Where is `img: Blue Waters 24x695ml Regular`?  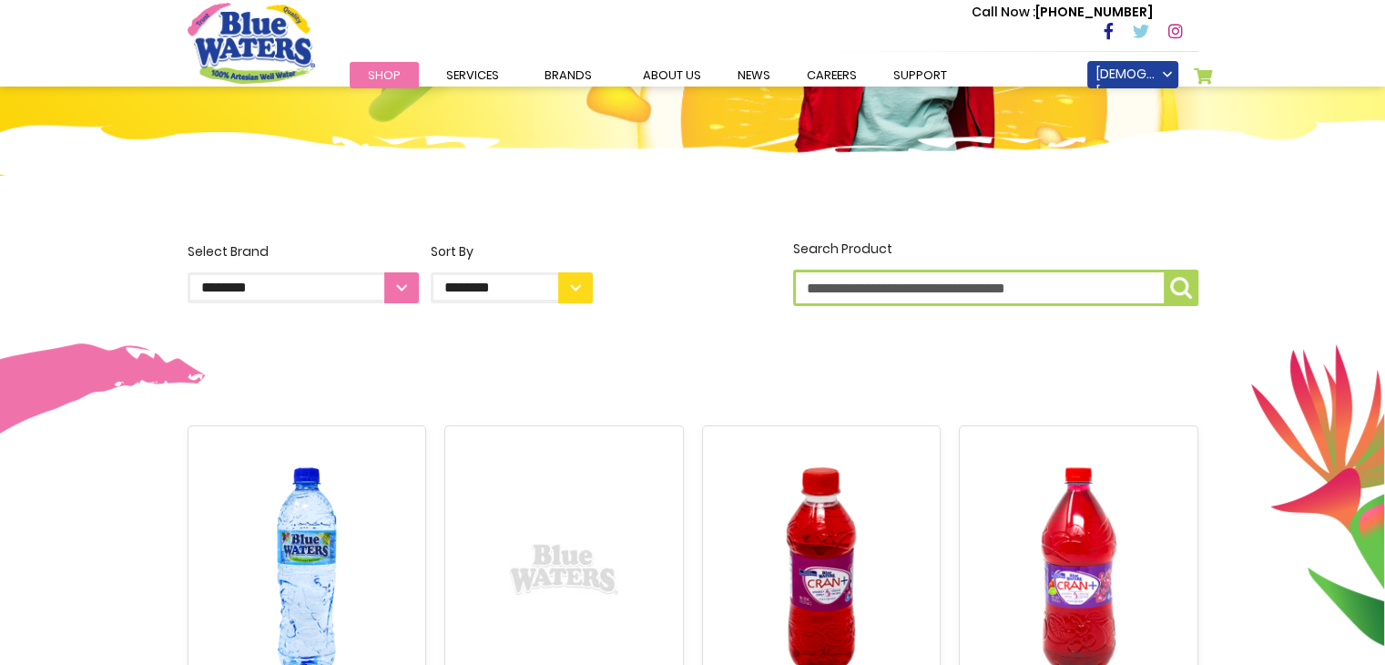 img: Blue Waters 24x695ml Regular is located at coordinates (564, 569).